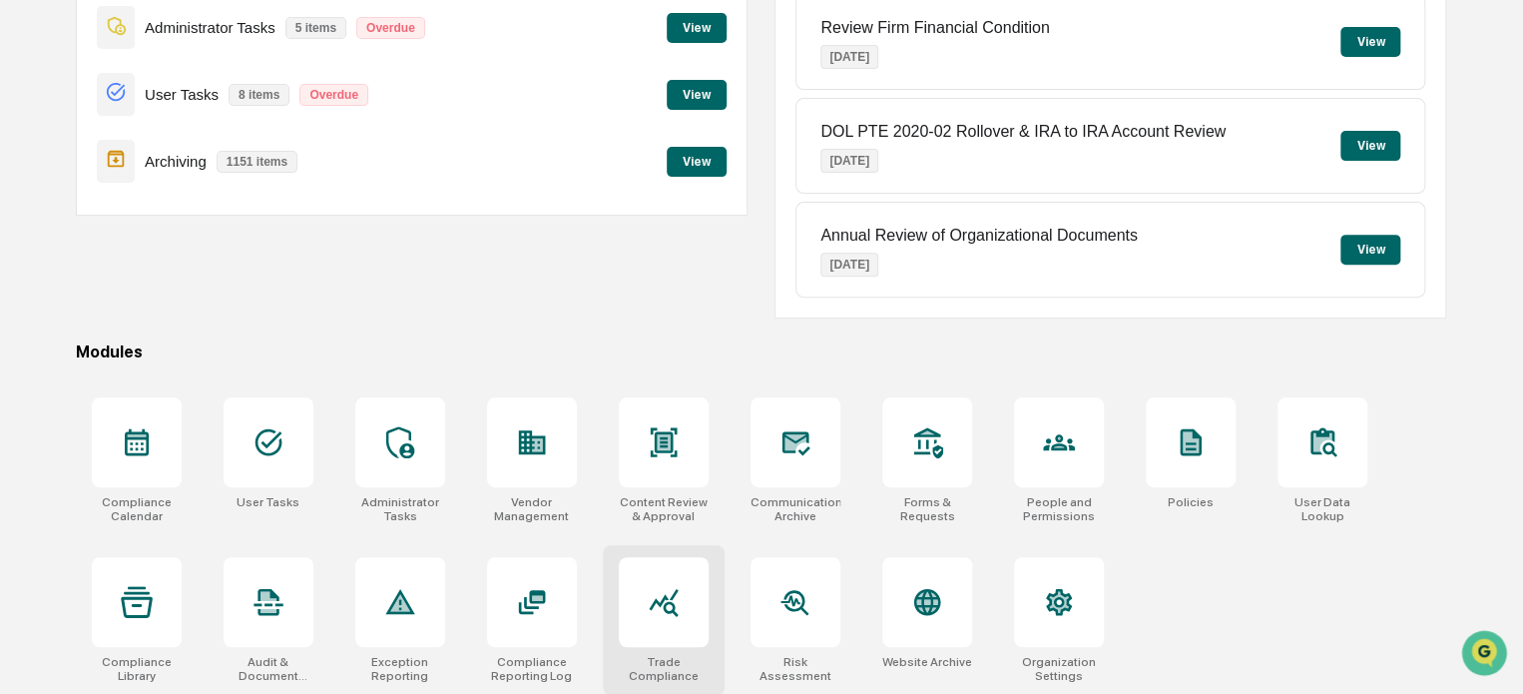 This screenshot has width=1523, height=694. I want to click on div: Start new chat, so click(198, 163).